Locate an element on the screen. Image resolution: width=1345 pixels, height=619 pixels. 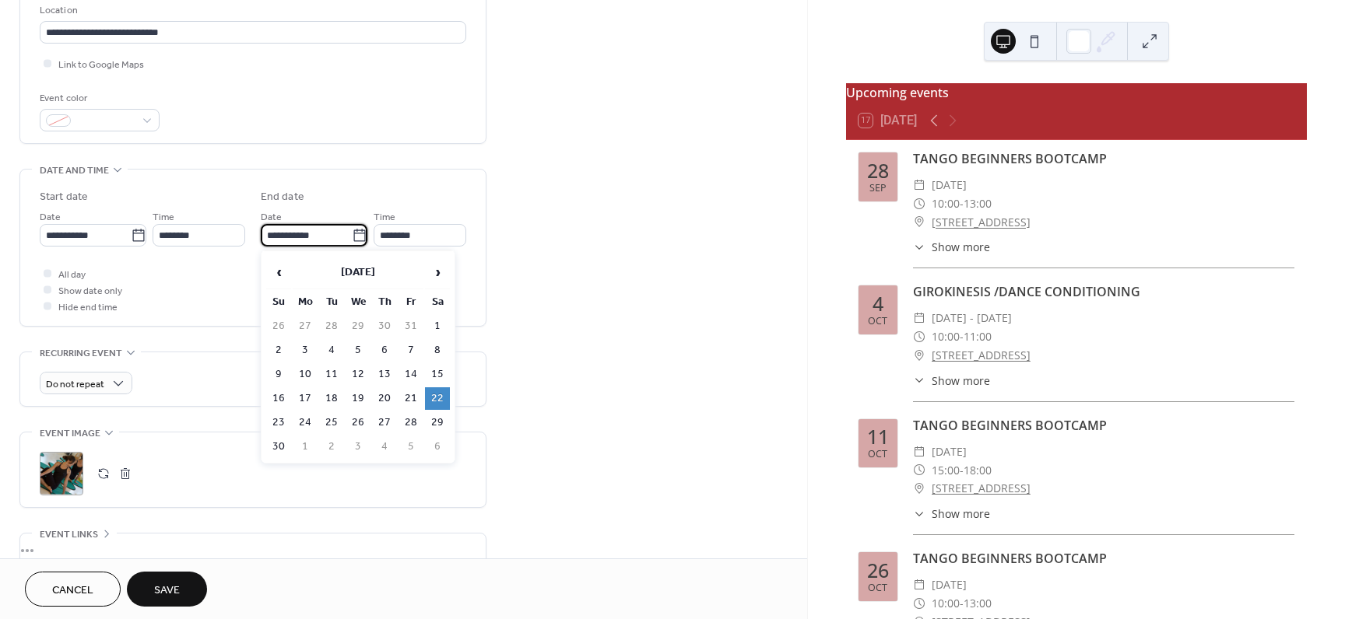
td: 24 is located at coordinates (305, 423).